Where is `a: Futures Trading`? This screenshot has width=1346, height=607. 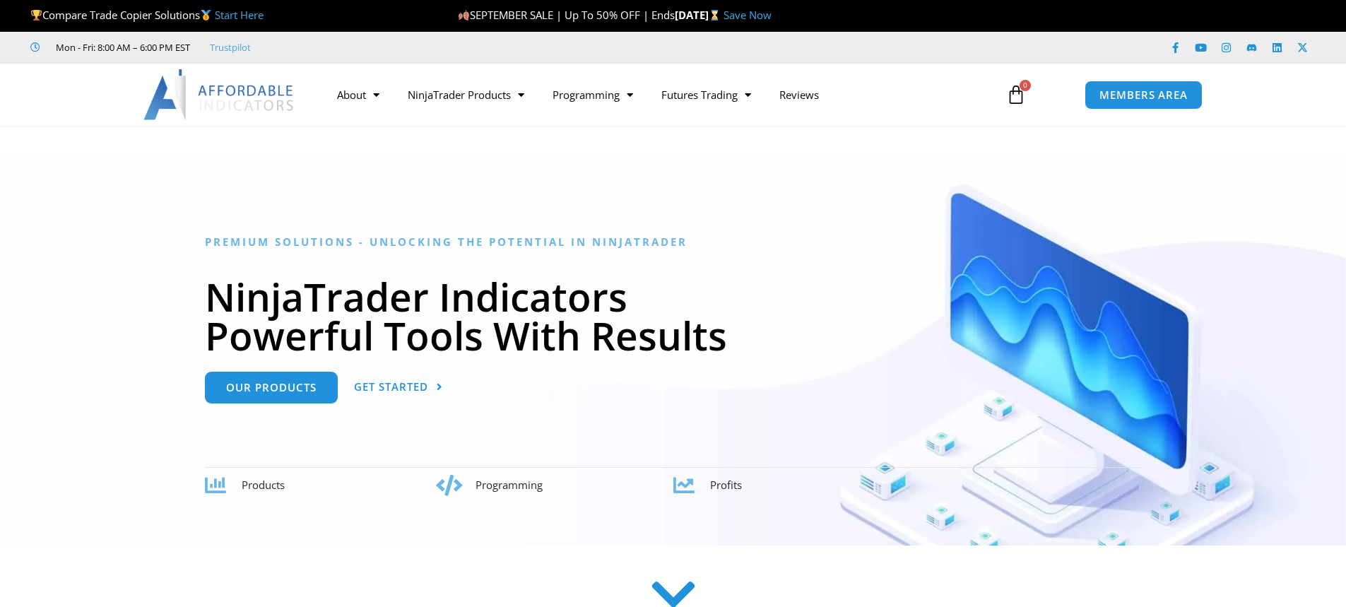 a: Futures Trading is located at coordinates (706, 95).